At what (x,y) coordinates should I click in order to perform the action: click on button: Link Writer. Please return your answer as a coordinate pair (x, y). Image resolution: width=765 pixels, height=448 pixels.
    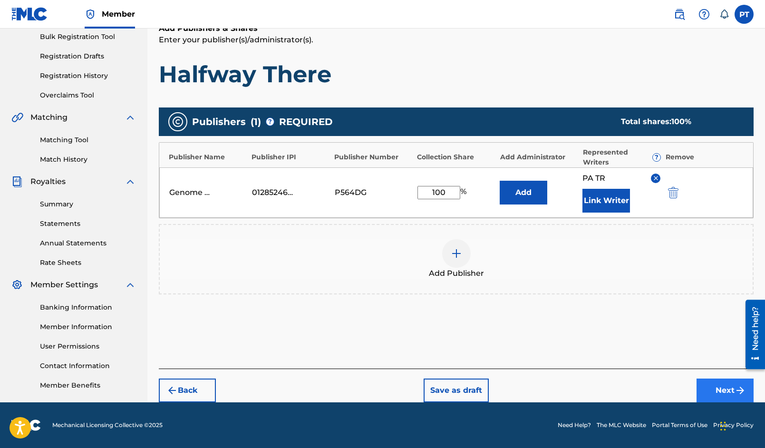
    Looking at the image, I should click on (606, 201).